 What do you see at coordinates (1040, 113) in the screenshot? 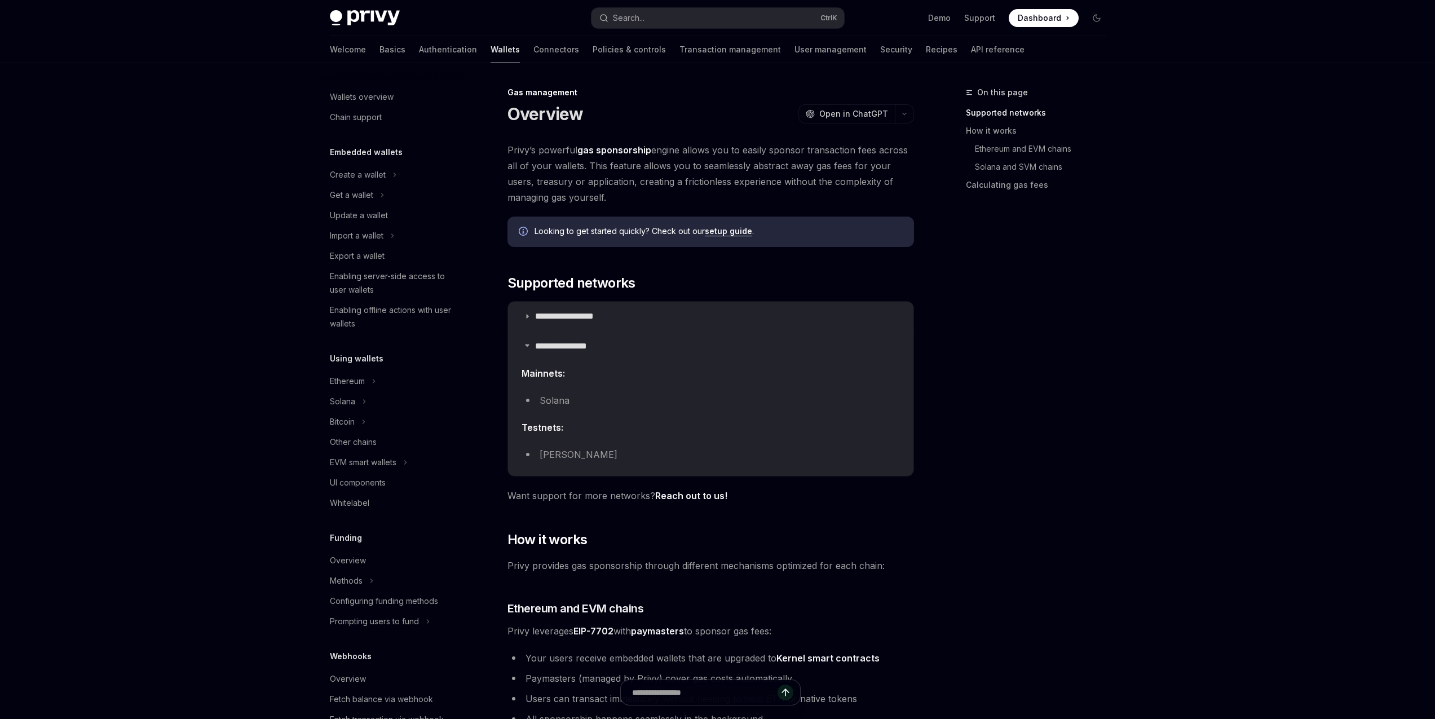
I see `a: Supported networks` at bounding box center [1040, 113].